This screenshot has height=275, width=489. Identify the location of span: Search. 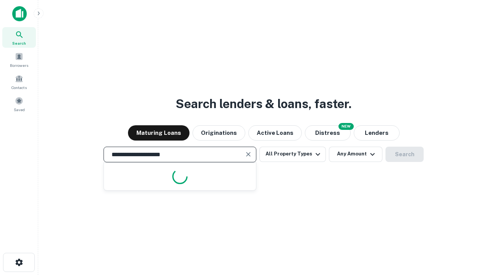
(19, 43).